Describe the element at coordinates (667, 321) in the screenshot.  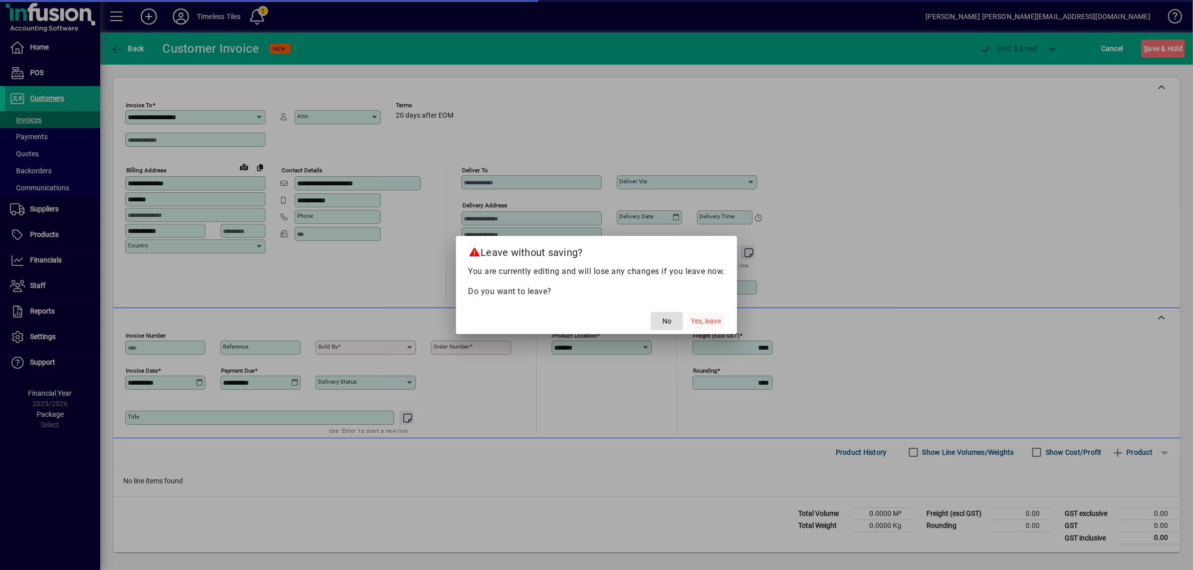
I see `button: No` at that location.